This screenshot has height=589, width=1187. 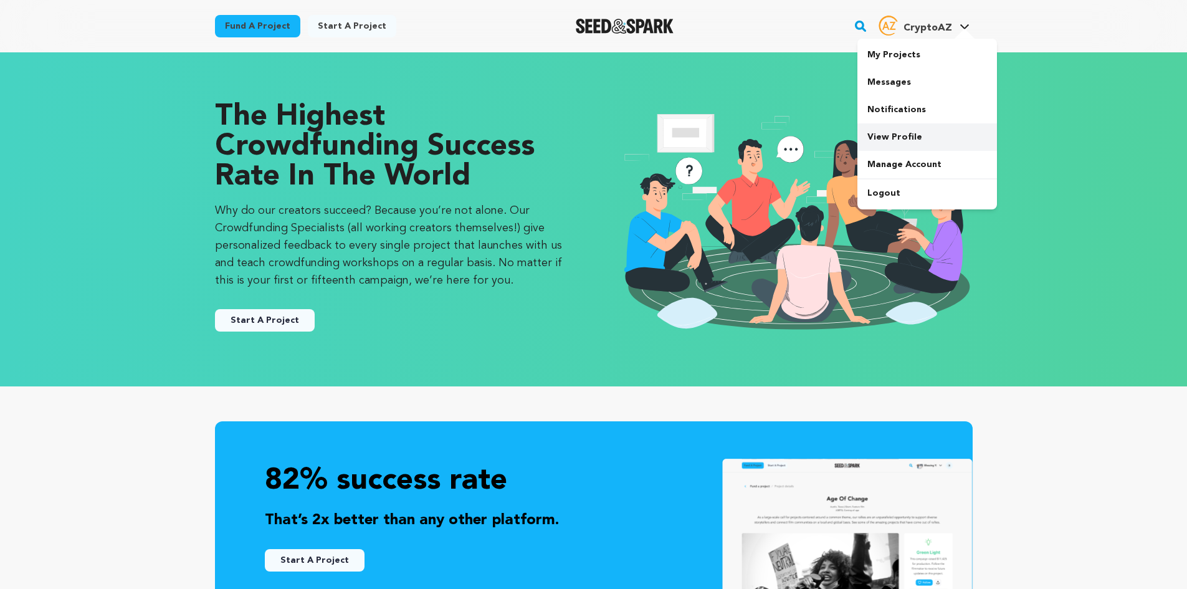 I want to click on p: Why do our creators succeed? Because you’re not alone. Our Crowdfunding Specialists (all working ..., so click(x=392, y=246).